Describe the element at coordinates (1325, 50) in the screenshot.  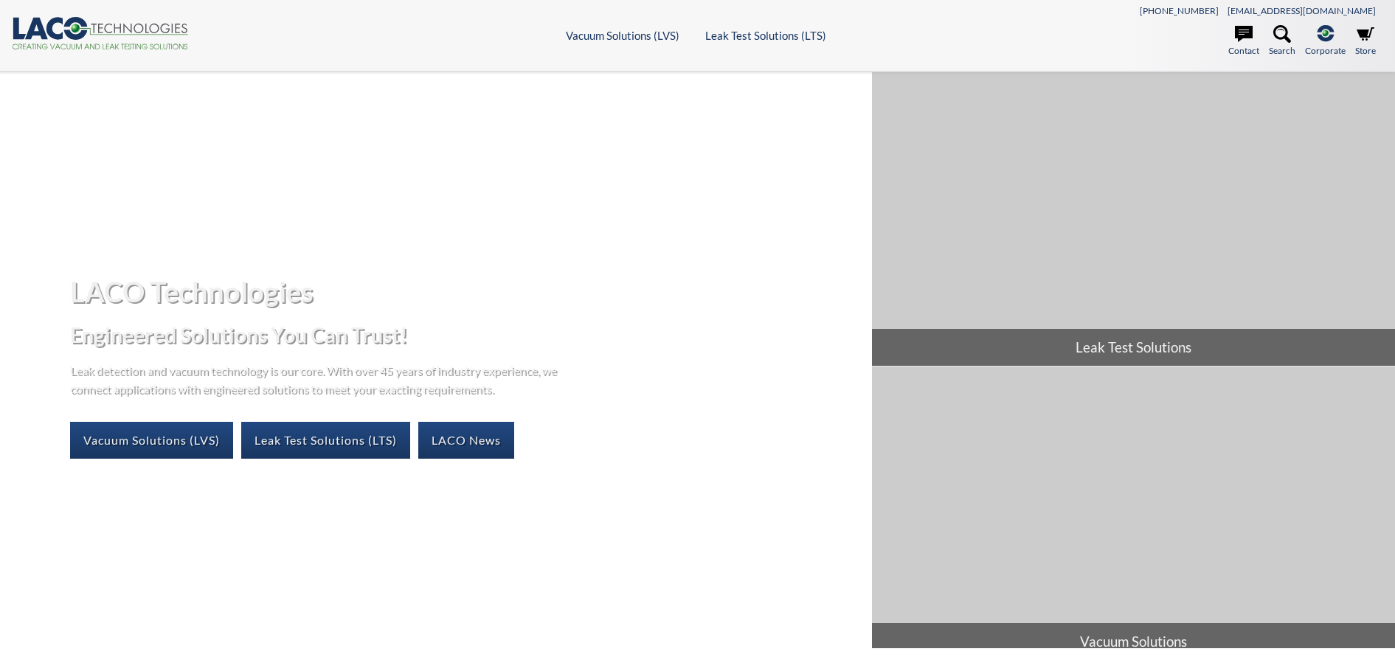
I see `span: Corporate` at that location.